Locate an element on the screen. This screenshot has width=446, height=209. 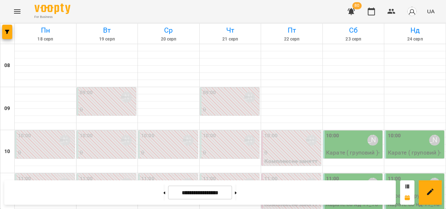
h6: 22 серп is located at coordinates (292, 39).